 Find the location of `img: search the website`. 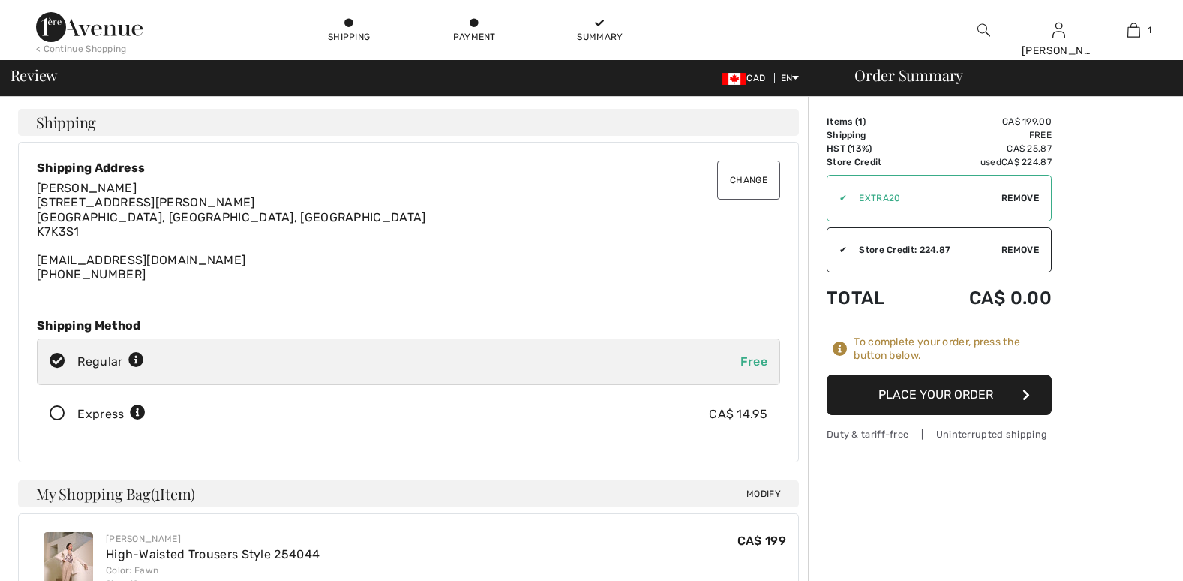

img: search the website is located at coordinates (984, 30).